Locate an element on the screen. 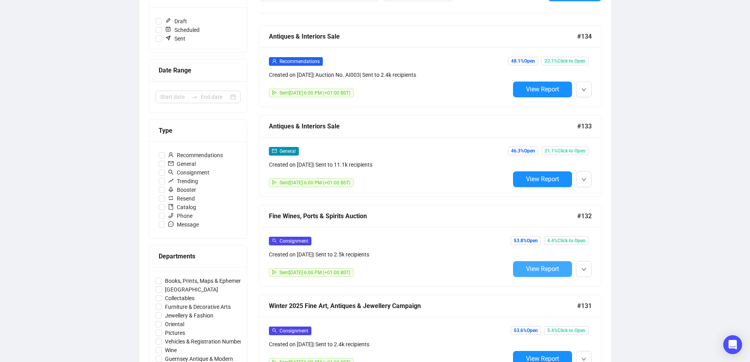 This screenshot has height=362, width=750. span: Oriental is located at coordinates (174, 324).